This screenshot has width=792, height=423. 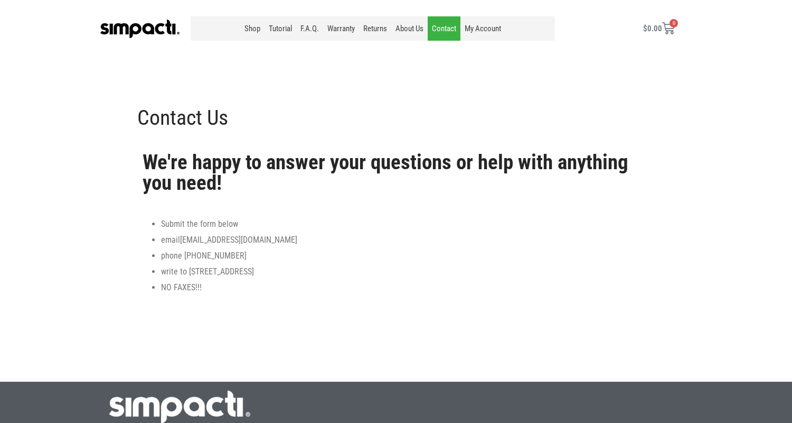 I want to click on a: My Account, so click(x=483, y=29).